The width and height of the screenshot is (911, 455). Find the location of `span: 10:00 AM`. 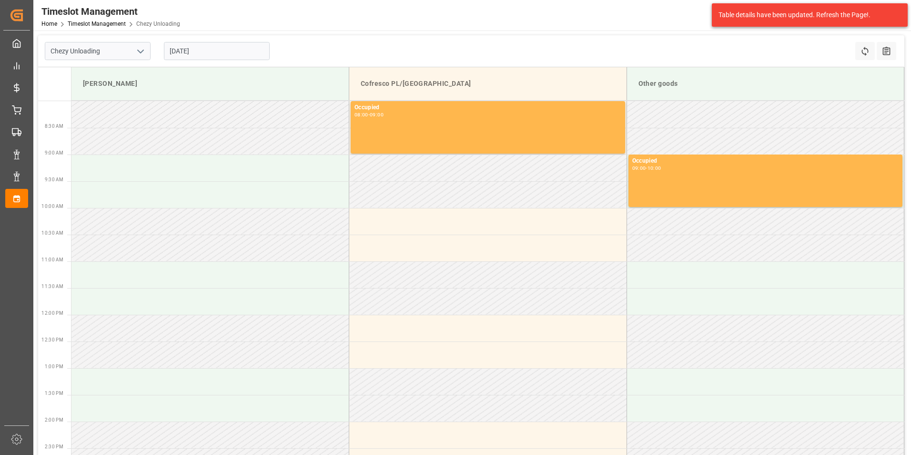

span: 10:00 AM is located at coordinates (52, 206).